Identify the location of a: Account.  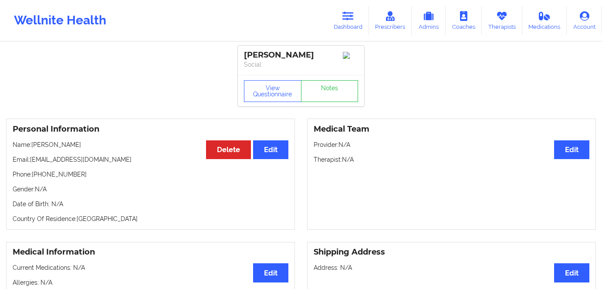
(584, 20).